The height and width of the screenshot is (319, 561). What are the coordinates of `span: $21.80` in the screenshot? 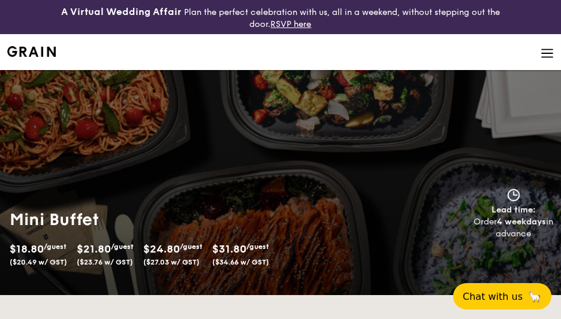 It's located at (93, 249).